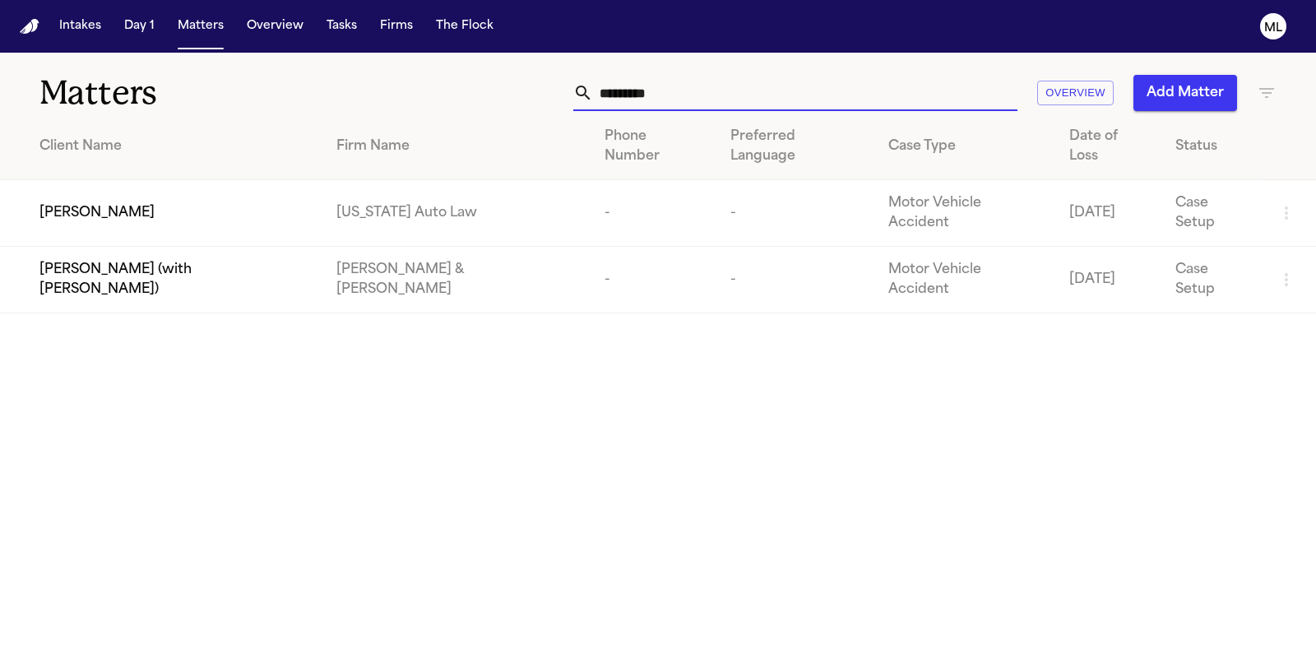  I want to click on button: Day 1, so click(139, 26).